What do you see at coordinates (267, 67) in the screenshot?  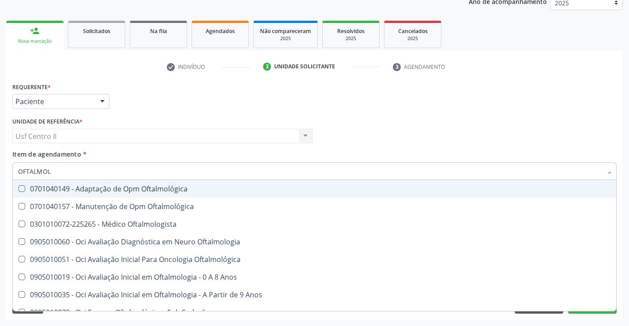 I see `div: 2` at bounding box center [267, 67].